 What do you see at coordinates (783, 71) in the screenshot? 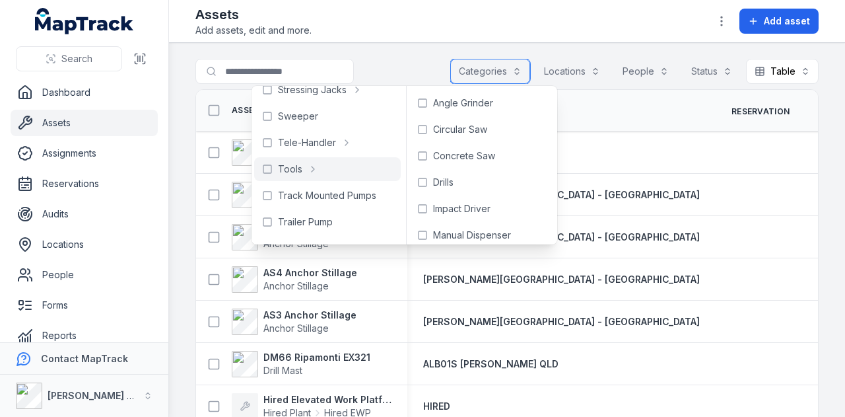
I see `button: Table` at bounding box center [783, 71].